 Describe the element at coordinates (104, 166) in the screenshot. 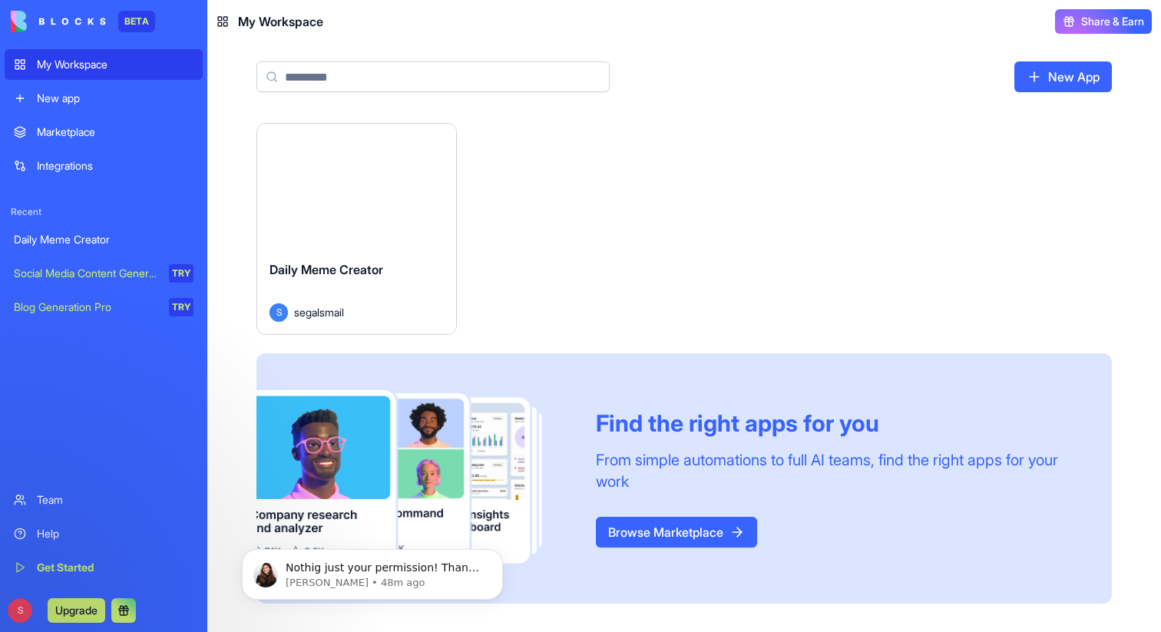

I see `a: Integrations` at that location.